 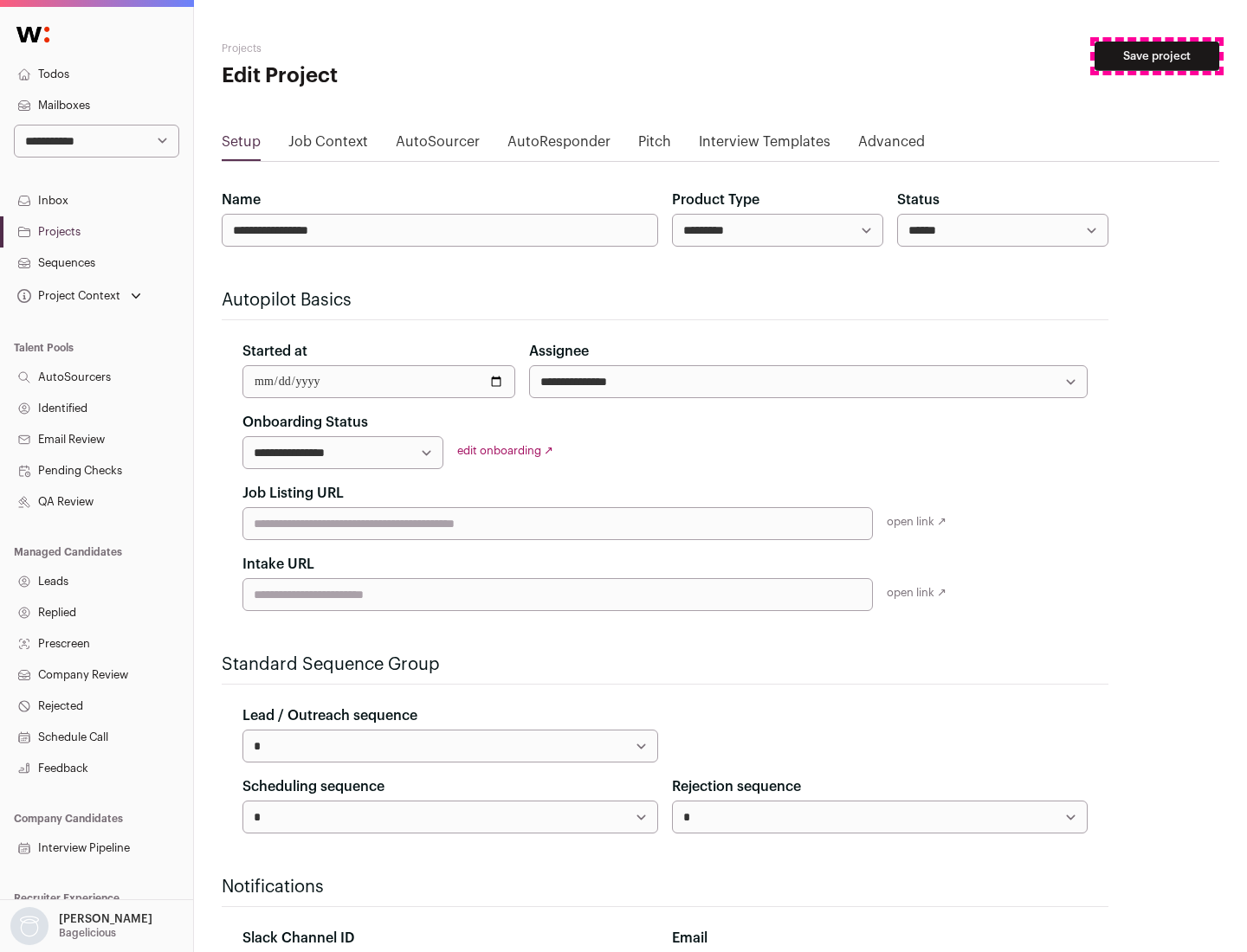 What do you see at coordinates (314, 787) in the screenshot?
I see `label: Scheduling sequence` at bounding box center [314, 787].